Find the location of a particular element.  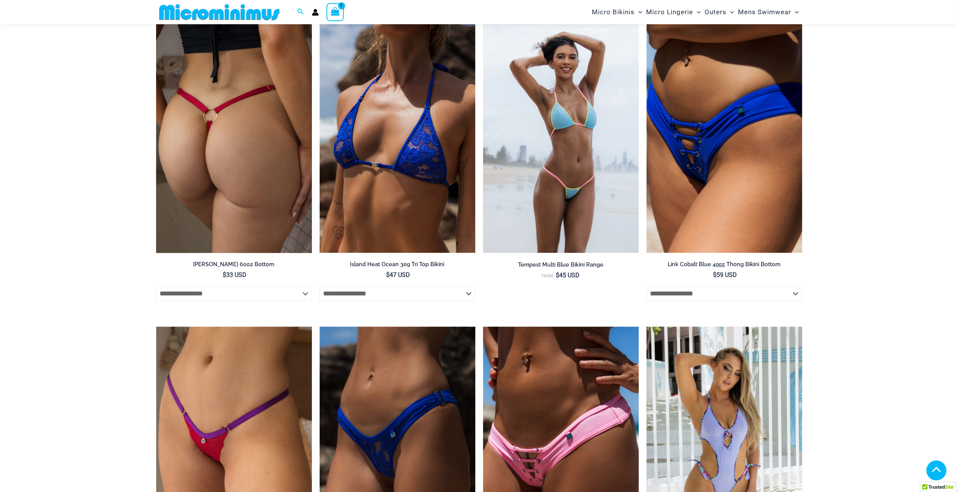

span: From: is located at coordinates (548, 276).